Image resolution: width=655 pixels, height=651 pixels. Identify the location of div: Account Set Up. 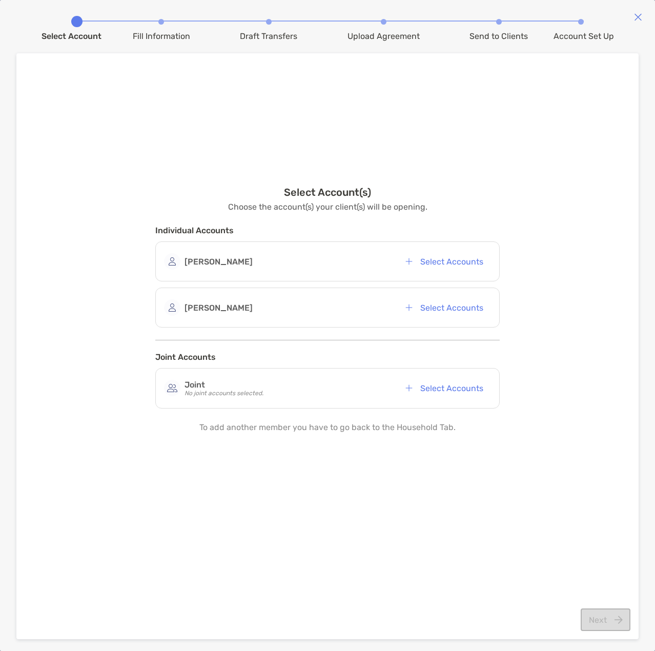
(584, 36).